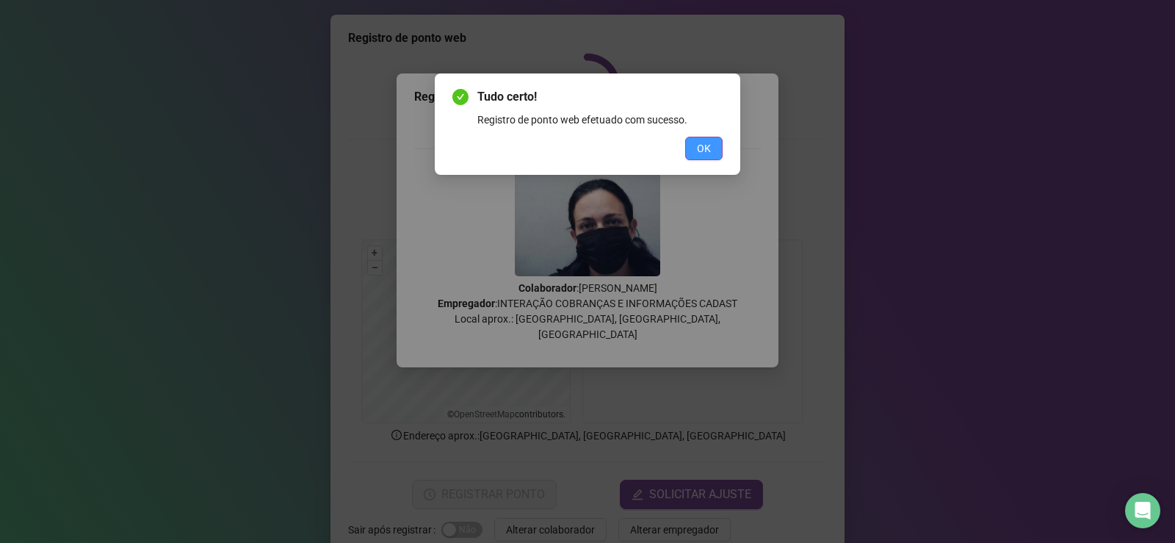 This screenshot has width=1175, height=543. I want to click on span: check-circle, so click(460, 97).